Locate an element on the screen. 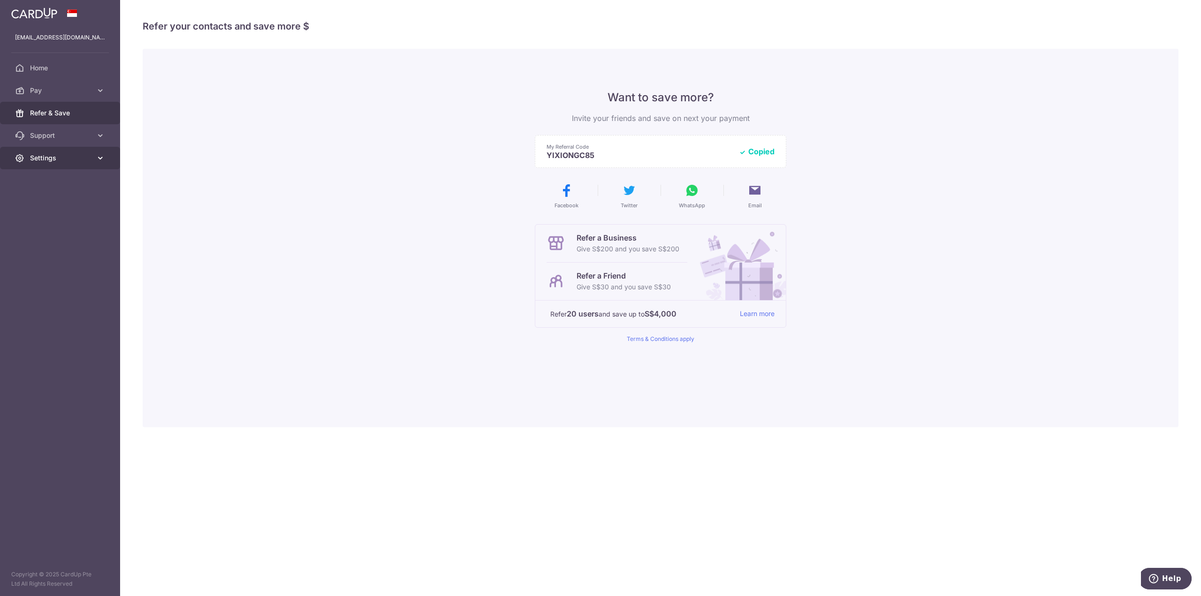 This screenshot has height=596, width=1201. p: Give S$30 and you save S$30 is located at coordinates (624, 287).